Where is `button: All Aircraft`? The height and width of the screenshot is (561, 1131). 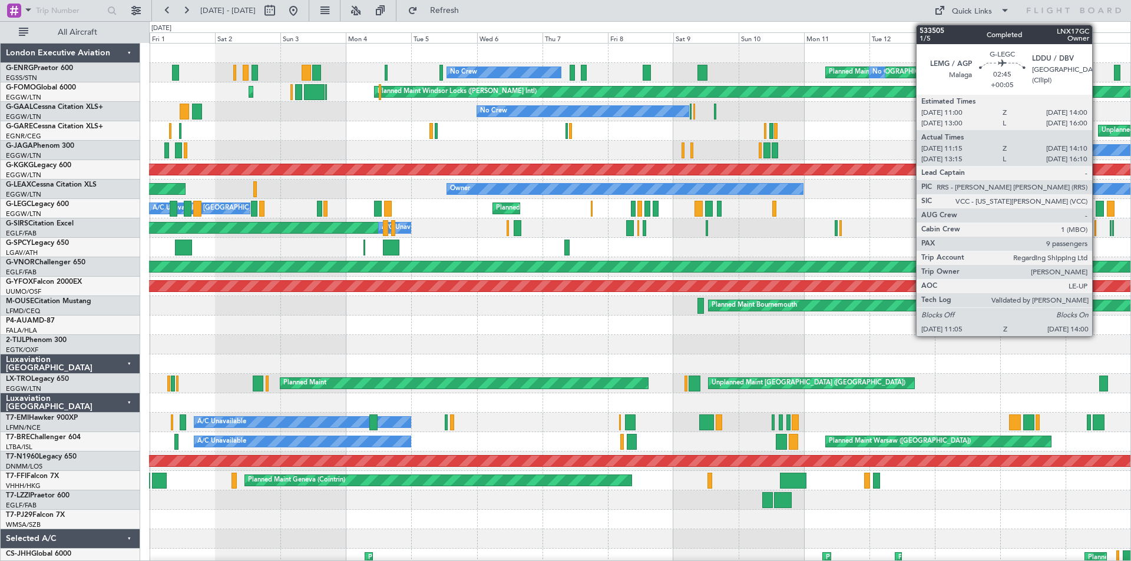
button: All Aircraft is located at coordinates (70, 32).